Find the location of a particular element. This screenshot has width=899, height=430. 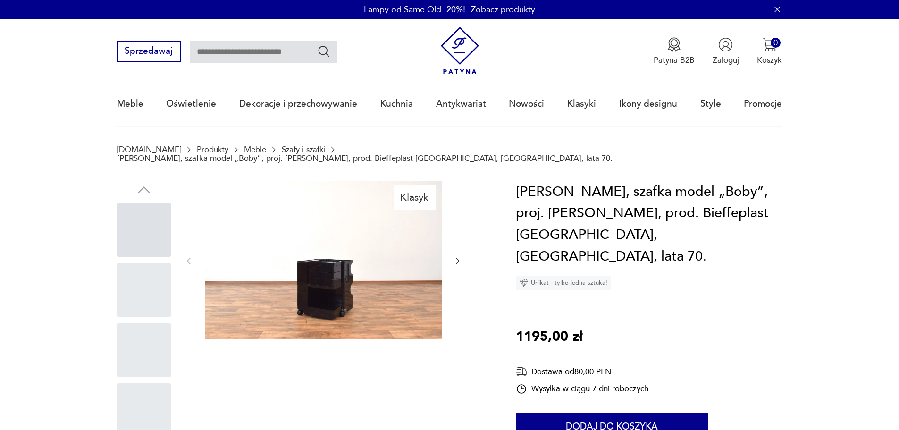

a: Nowości is located at coordinates (526, 104).